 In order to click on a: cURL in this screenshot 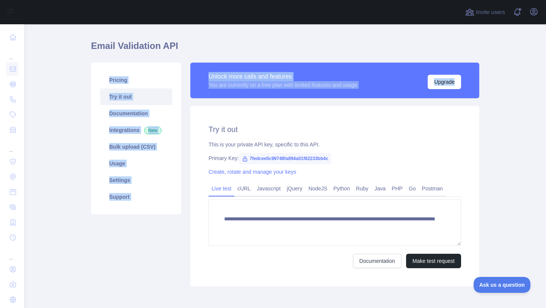, I will do `click(244, 188)`.